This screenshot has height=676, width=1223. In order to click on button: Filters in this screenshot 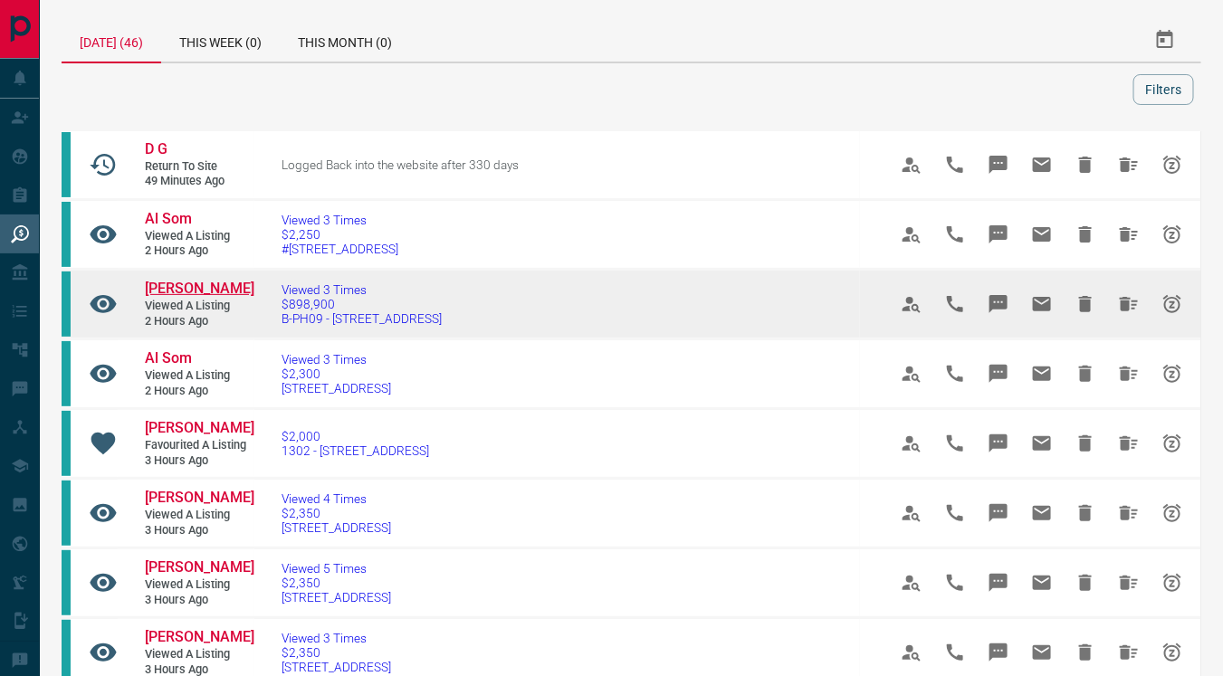, I will do `click(1163, 90)`.